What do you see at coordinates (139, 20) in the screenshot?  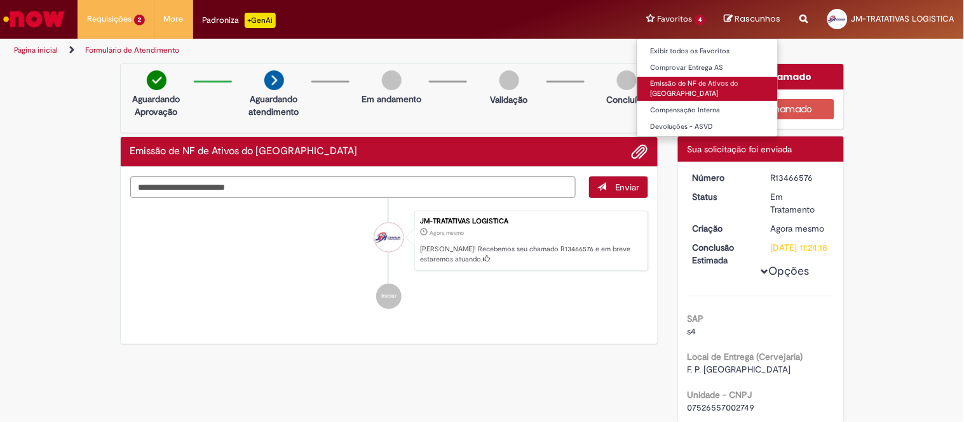 I see `span: 2` at bounding box center [139, 20].